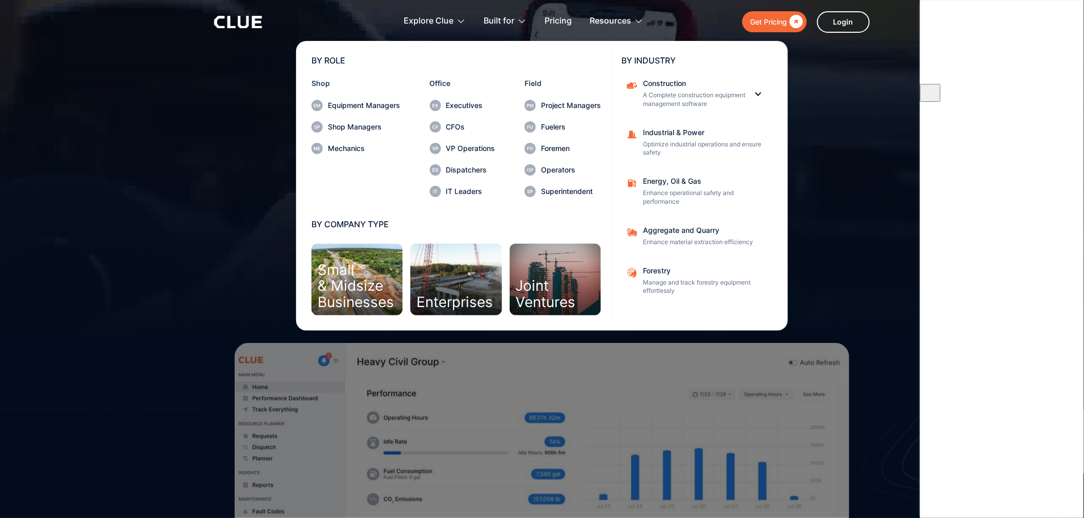 The height and width of the screenshot is (518, 1084). I want to click on div: Small & Midsize Businesses, so click(355, 286).